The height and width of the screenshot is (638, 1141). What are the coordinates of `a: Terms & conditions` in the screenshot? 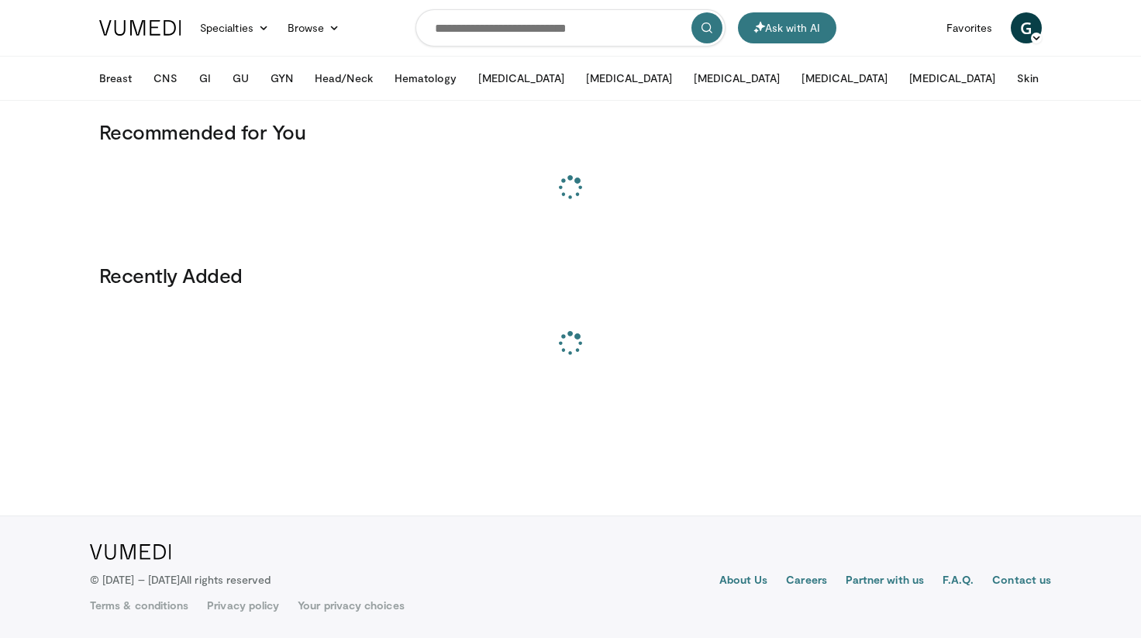 It's located at (139, 605).